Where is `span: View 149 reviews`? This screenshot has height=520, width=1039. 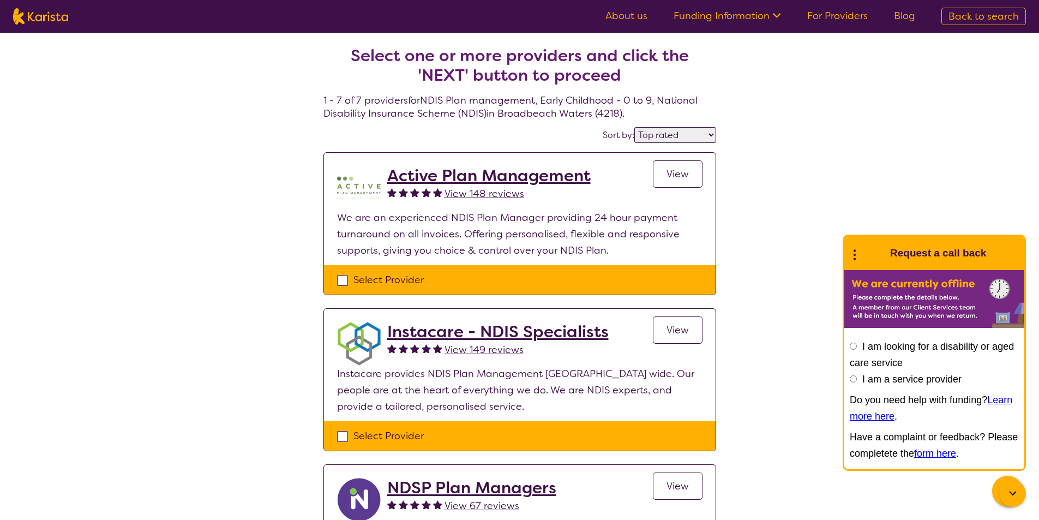 span: View 149 reviews is located at coordinates (484, 350).